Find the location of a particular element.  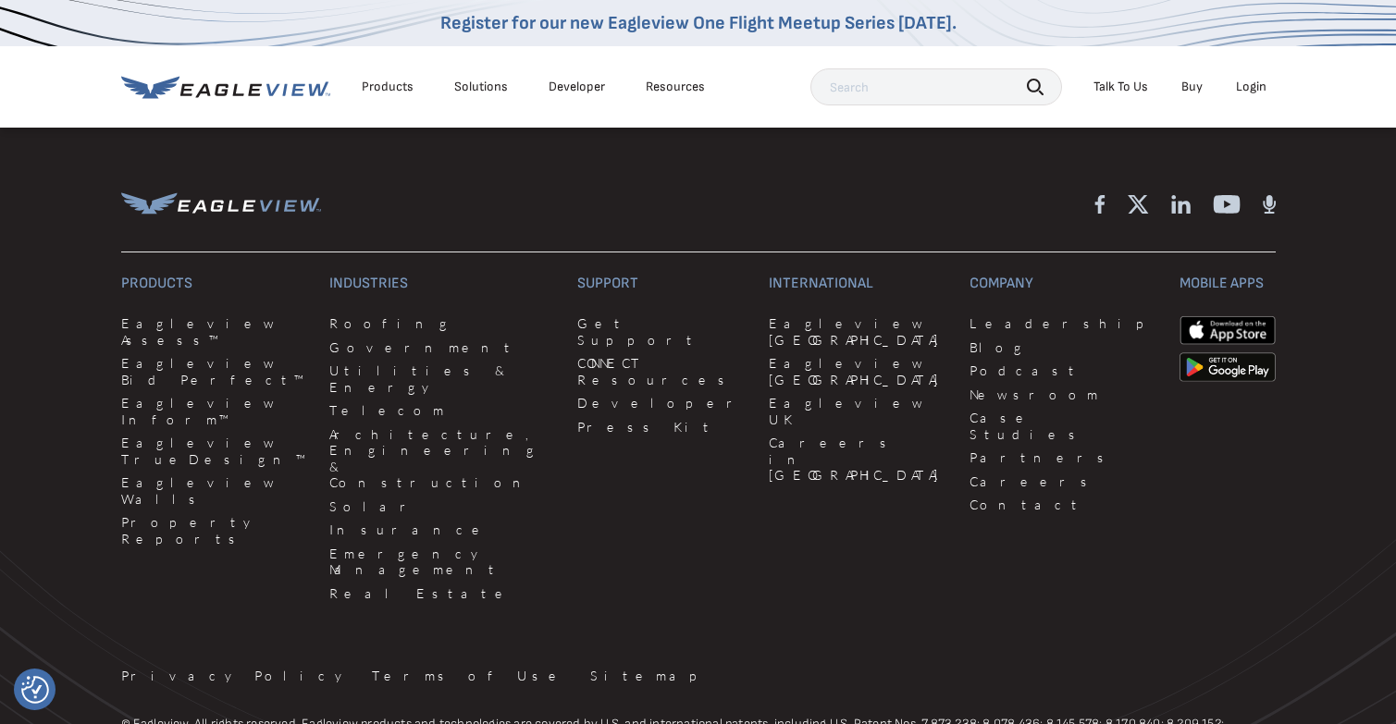

a: Buy is located at coordinates (1191, 87).